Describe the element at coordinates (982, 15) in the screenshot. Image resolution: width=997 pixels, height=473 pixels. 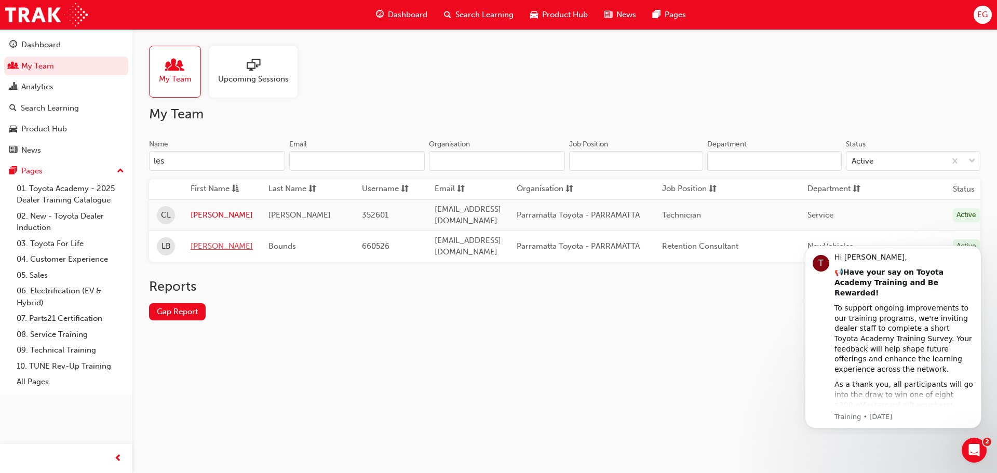
I see `button: EG` at that location.